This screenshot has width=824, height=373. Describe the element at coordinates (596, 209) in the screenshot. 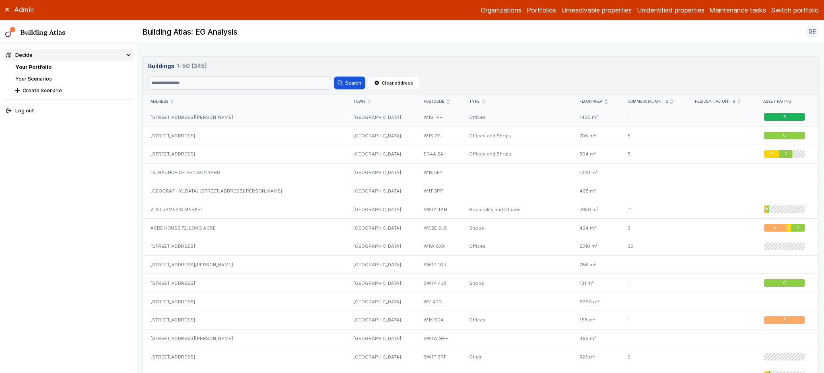

I see `div: 7650 m²` at that location.